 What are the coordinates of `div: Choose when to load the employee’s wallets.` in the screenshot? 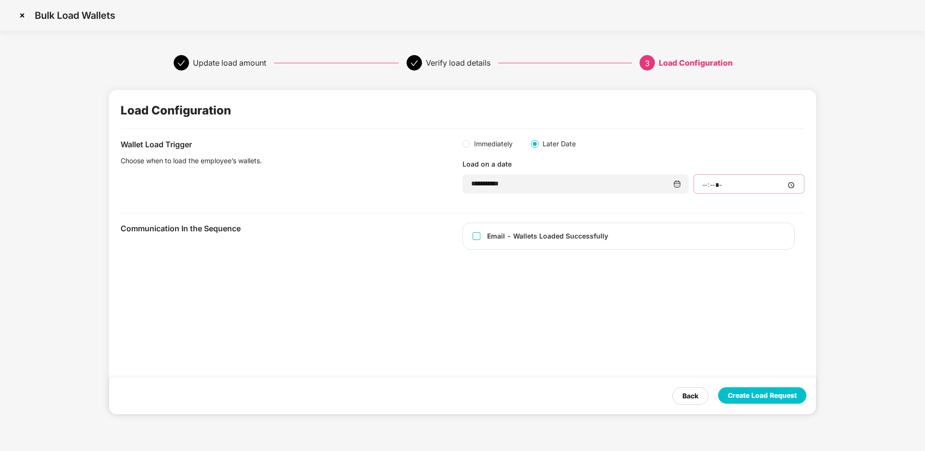 It's located at (273, 161).